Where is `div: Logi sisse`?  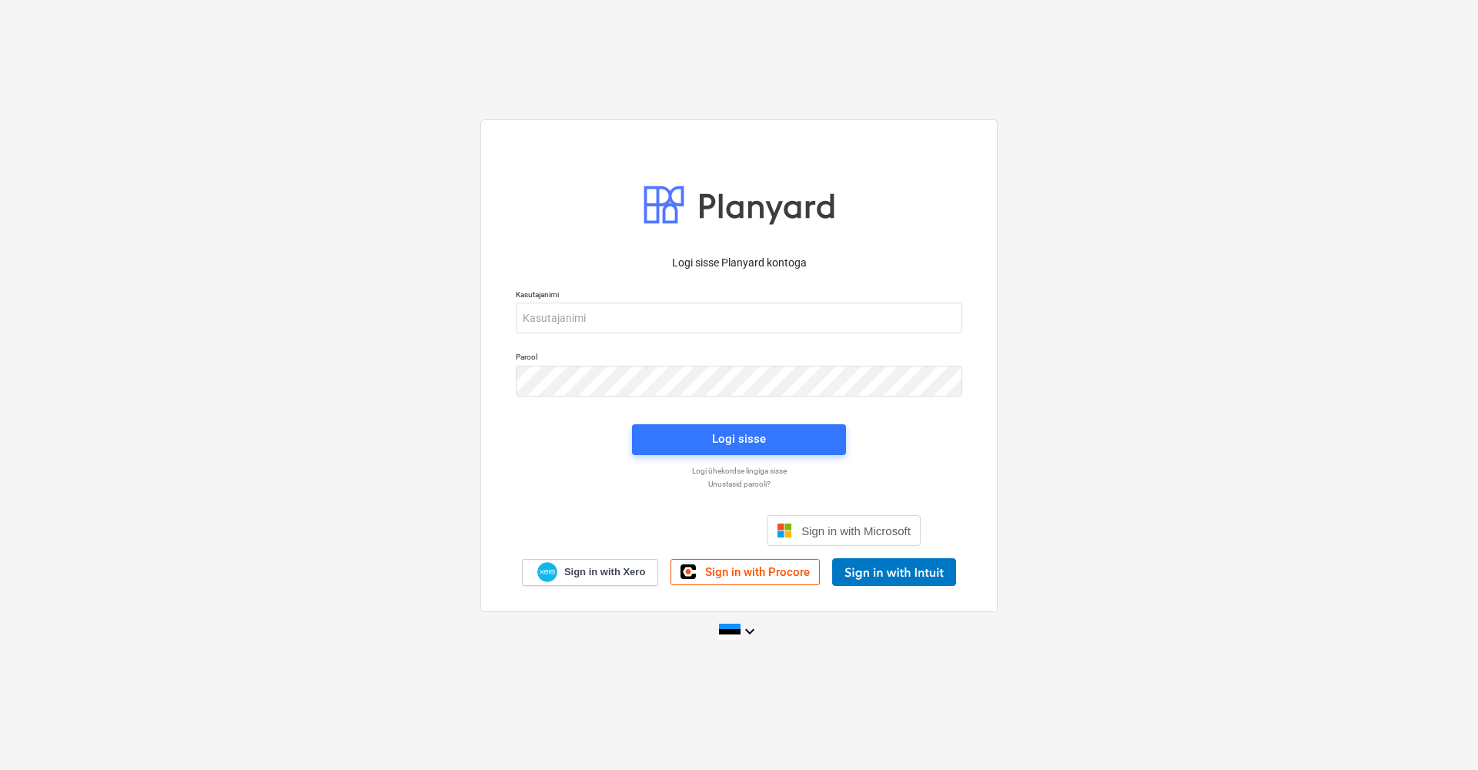 div: Logi sisse is located at coordinates (739, 439).